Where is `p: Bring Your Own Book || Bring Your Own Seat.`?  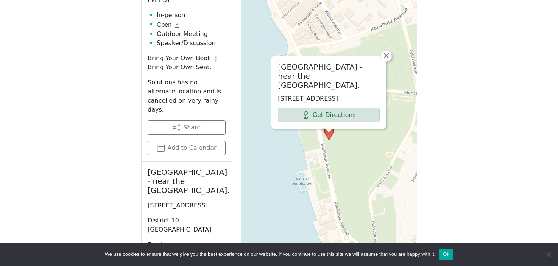 p: Bring Your Own Book || Bring Your Own Seat. is located at coordinates (187, 63).